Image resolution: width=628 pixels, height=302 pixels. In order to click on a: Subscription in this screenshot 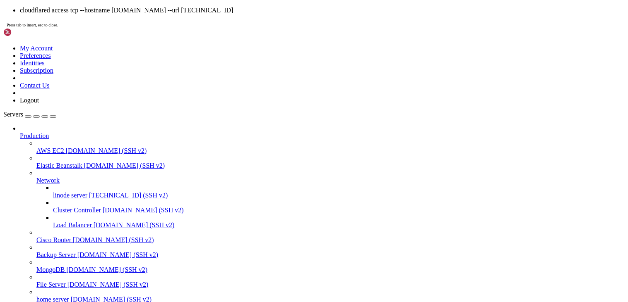, I will do `click(36, 70)`.